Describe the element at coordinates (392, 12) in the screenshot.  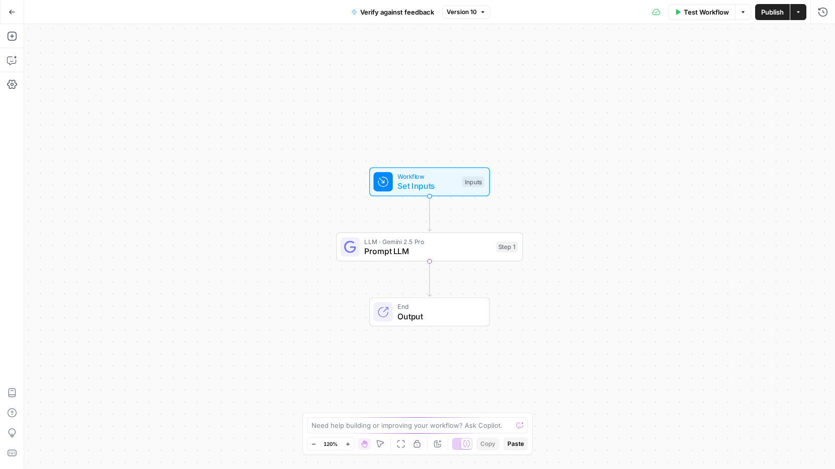
I see `button: Verify against feedback` at that location.